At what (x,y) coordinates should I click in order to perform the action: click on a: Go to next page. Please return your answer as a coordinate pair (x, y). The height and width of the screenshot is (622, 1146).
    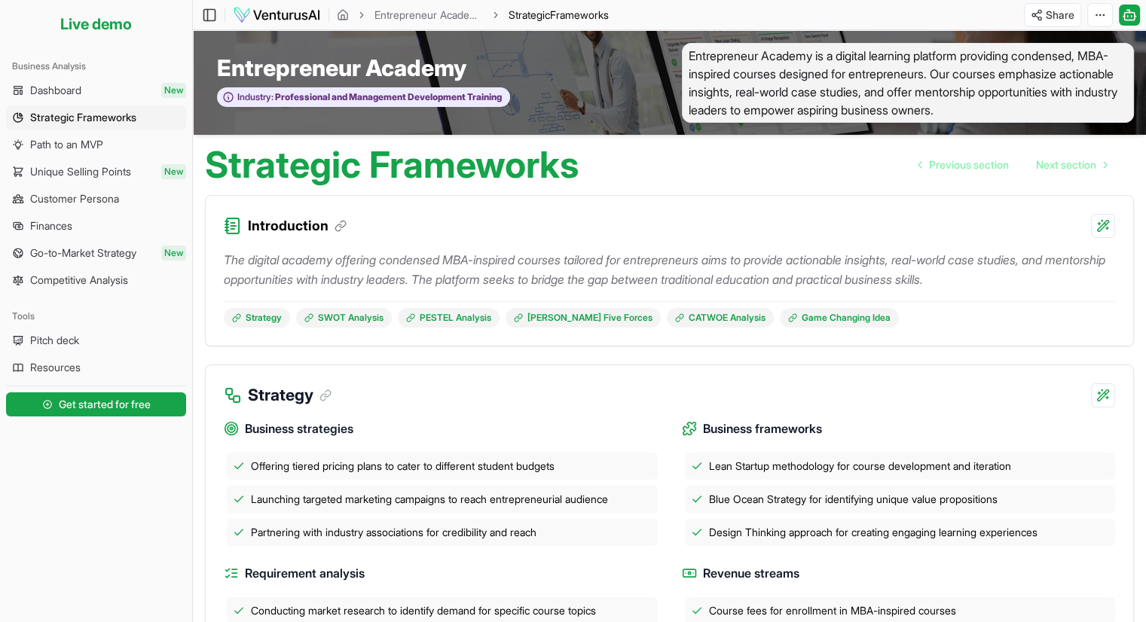
    Looking at the image, I should click on (1072, 165).